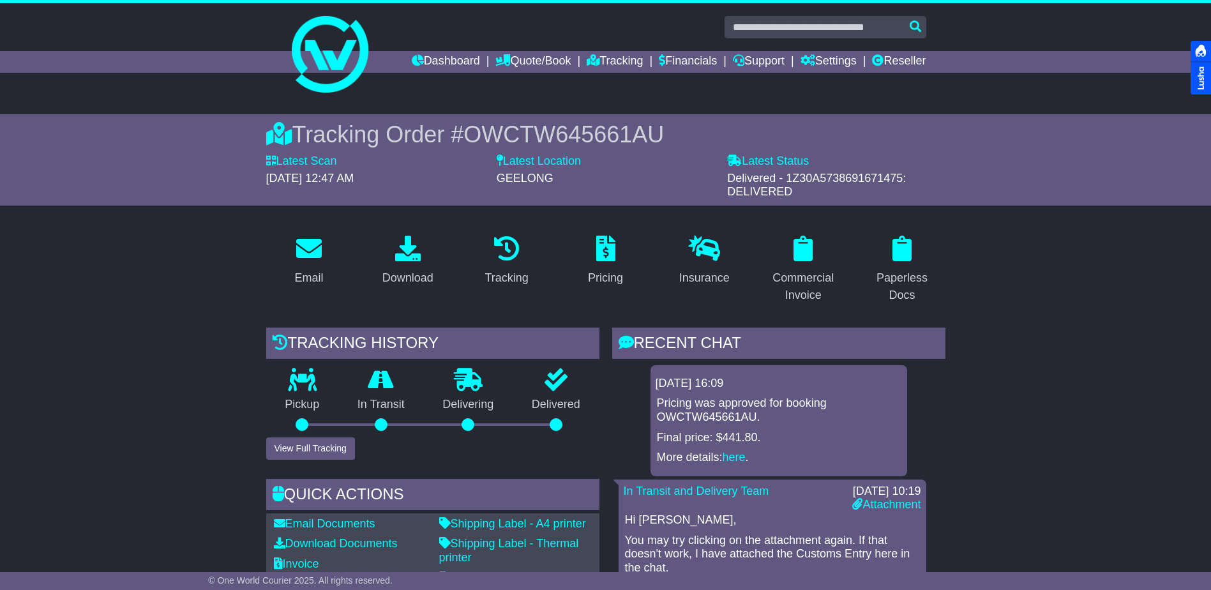  What do you see at coordinates (324, 524) in the screenshot?
I see `a: Email Documents` at bounding box center [324, 524].